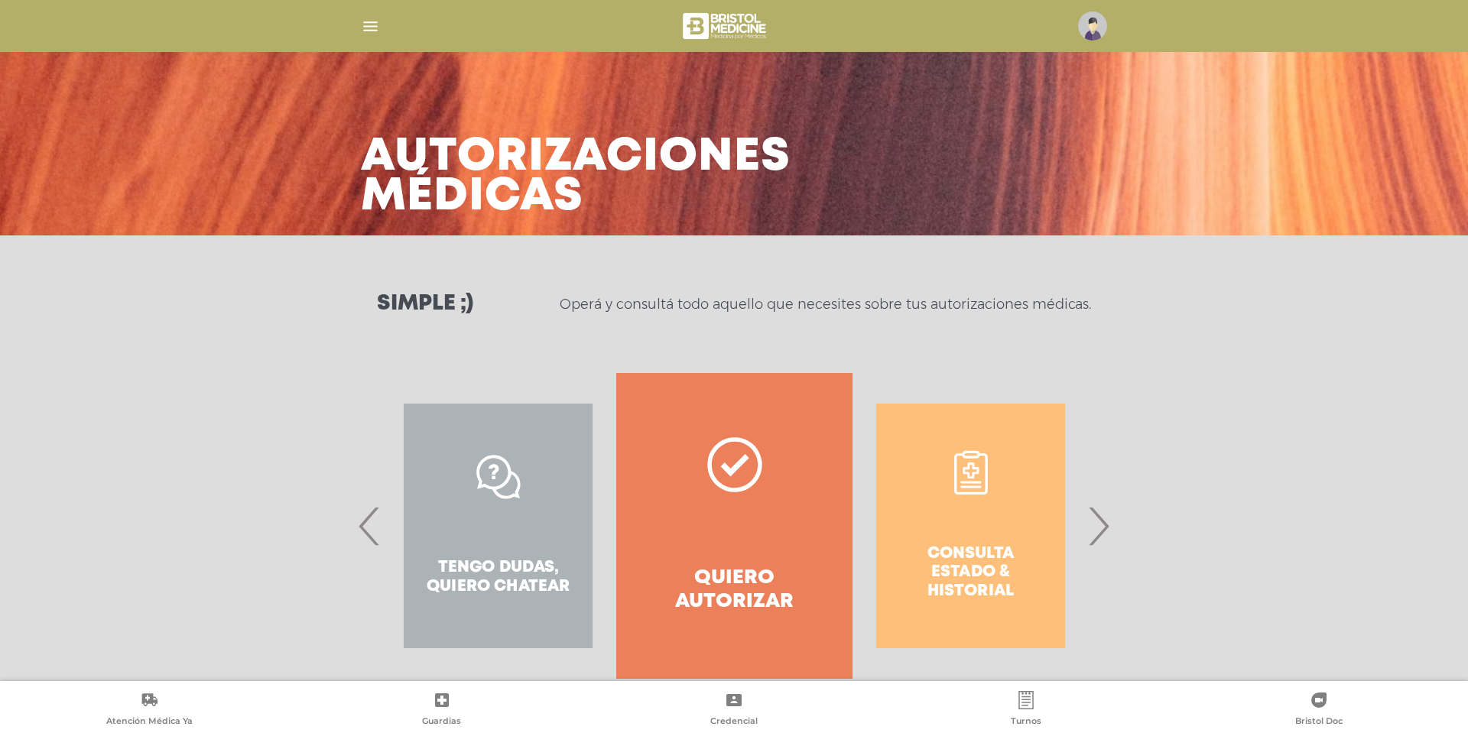 The height and width of the screenshot is (733, 1468). I want to click on h4: Quiero autorizar, so click(734, 590).